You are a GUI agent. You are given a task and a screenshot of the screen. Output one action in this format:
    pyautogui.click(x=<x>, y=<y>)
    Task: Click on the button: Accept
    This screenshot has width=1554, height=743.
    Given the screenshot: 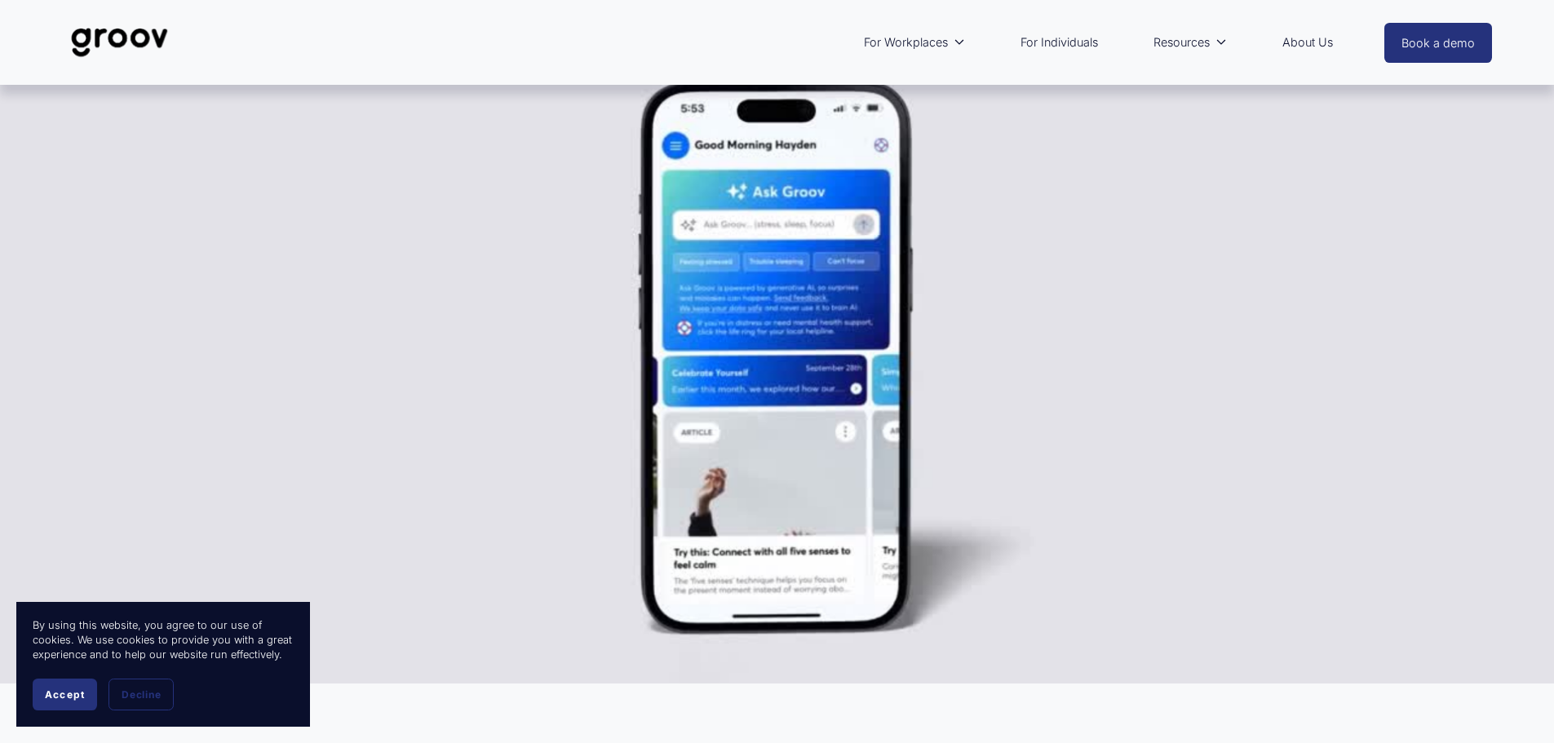 What is the action you would take?
    pyautogui.click(x=64, y=694)
    